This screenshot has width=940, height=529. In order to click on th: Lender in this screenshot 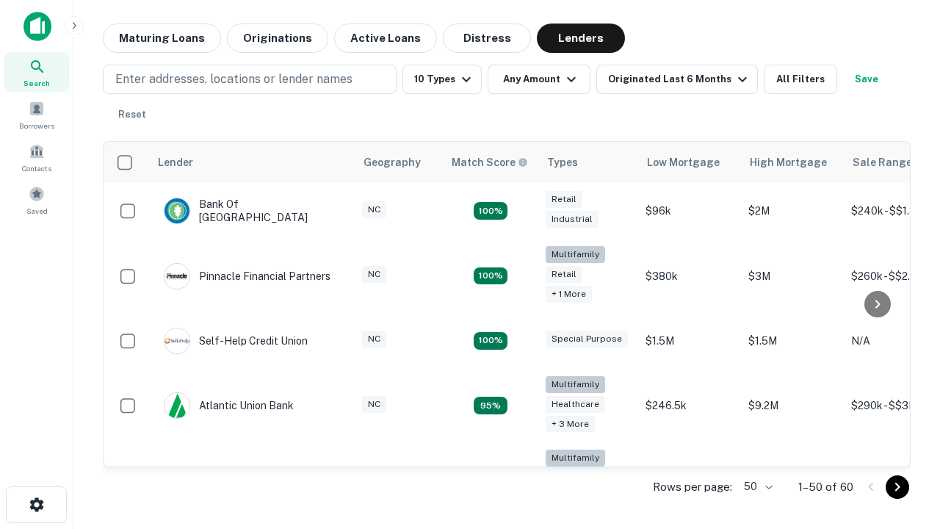, I will do `click(252, 162)`.